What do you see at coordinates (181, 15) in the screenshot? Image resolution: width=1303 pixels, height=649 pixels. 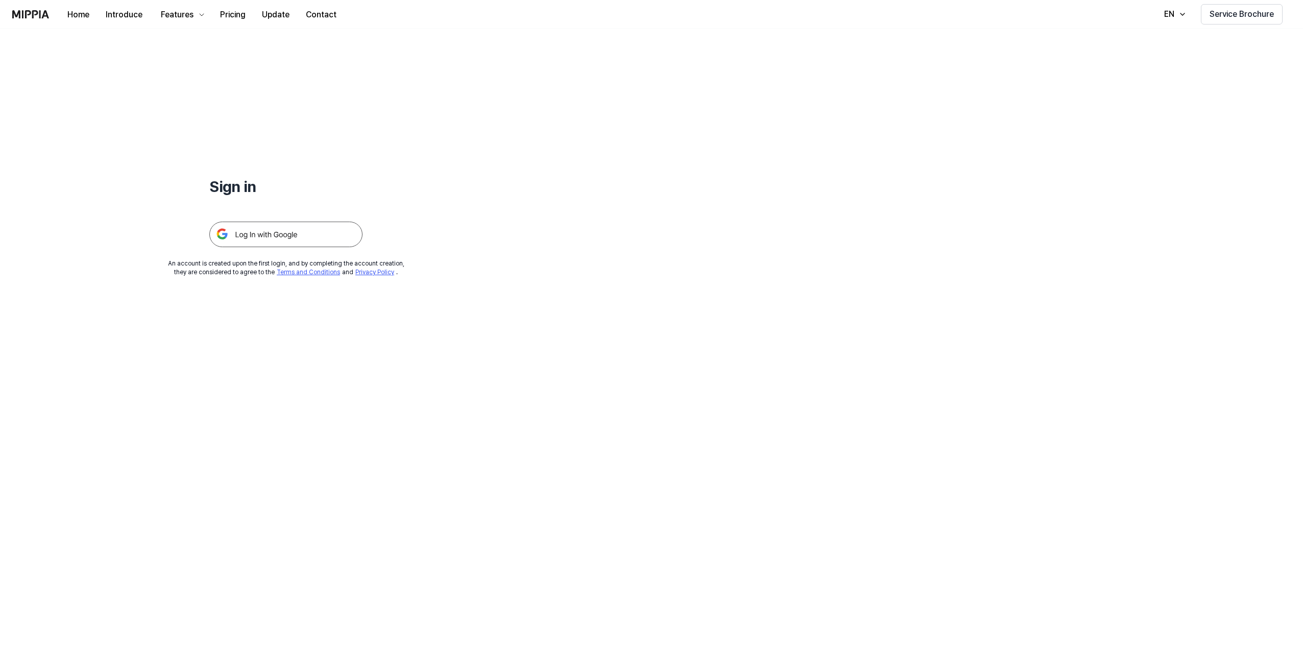 I see `button: Features` at bounding box center [181, 15].